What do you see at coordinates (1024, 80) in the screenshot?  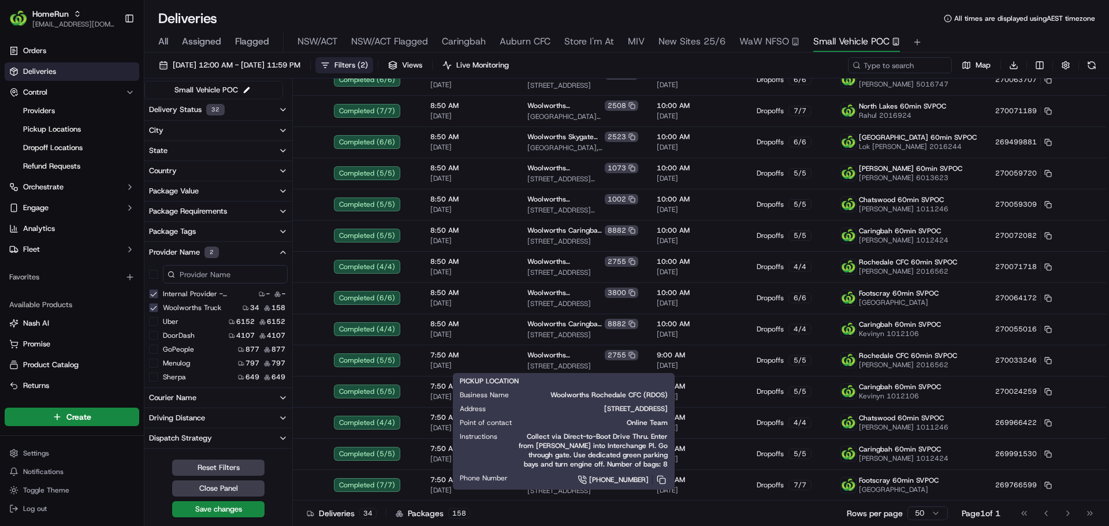 I see `button: 270063707` at bounding box center [1024, 80].